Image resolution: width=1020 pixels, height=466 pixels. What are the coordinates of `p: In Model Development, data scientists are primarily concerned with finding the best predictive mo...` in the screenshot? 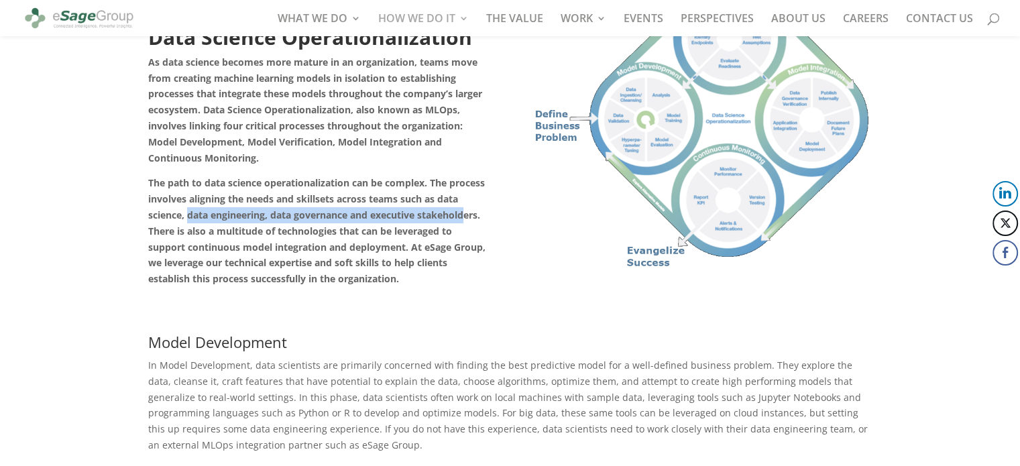 It's located at (510, 410).